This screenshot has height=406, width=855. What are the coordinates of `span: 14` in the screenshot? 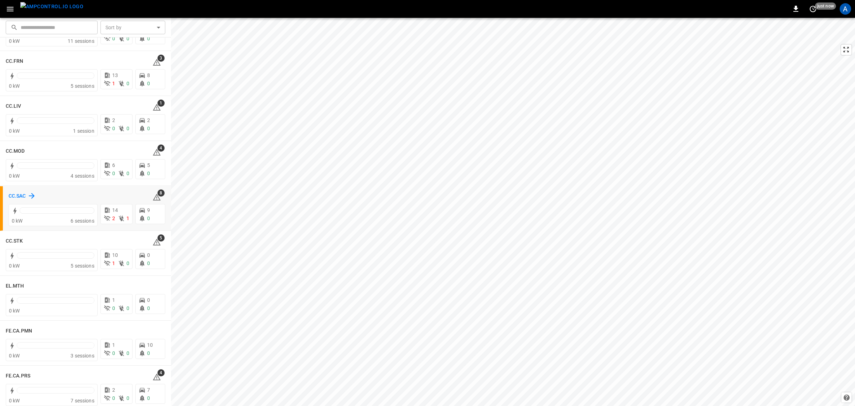 It's located at (115, 210).